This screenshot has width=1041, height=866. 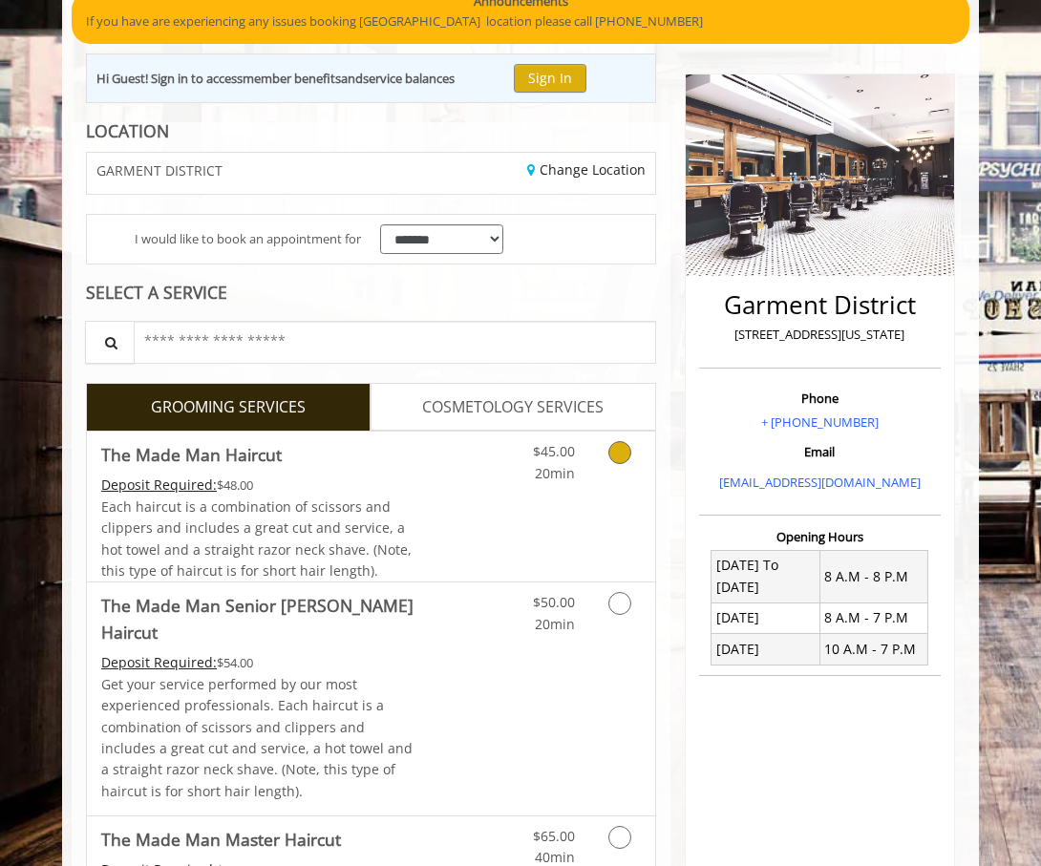 I want to click on td: 8 A.M - 8 P.M, so click(x=873, y=576).